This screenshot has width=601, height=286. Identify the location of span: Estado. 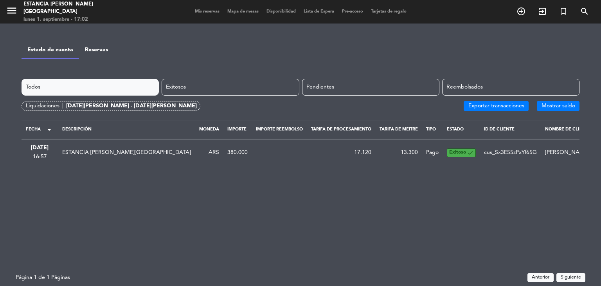
(455, 129).